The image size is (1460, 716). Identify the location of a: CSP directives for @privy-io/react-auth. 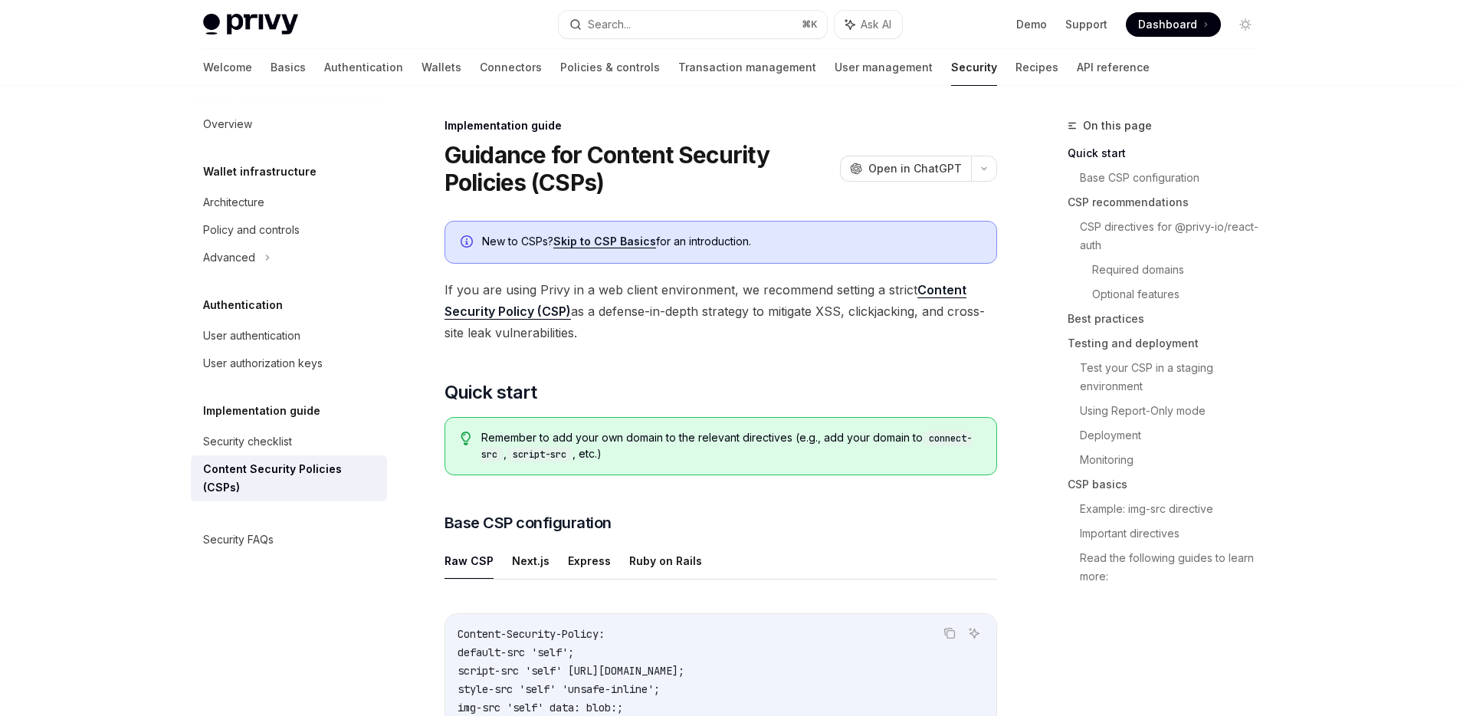
(1175, 236).